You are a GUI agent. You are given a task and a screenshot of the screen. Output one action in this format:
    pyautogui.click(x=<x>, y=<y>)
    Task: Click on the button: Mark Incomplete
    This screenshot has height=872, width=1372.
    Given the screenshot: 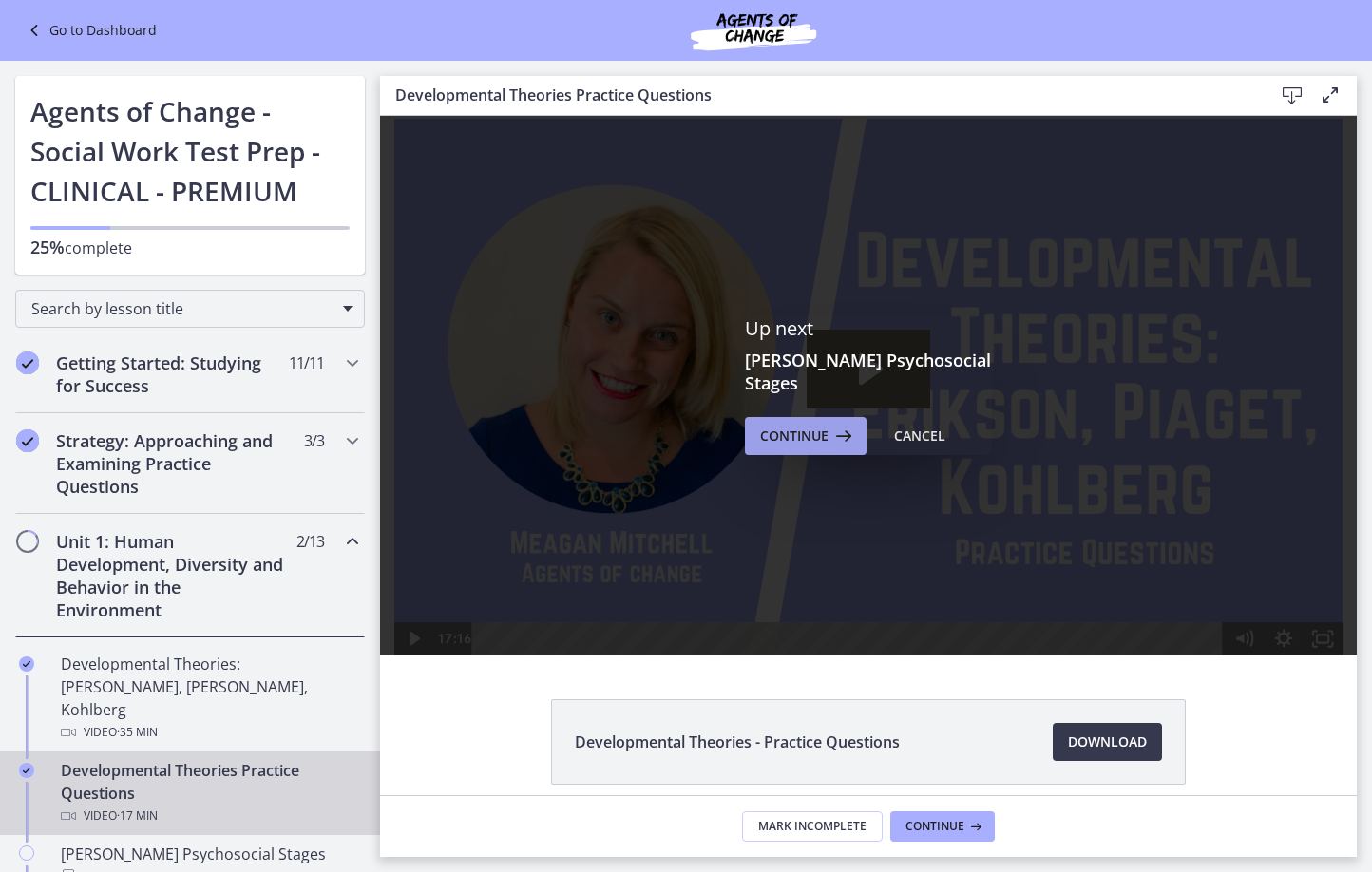 What is the action you would take?
    pyautogui.click(x=813, y=827)
    